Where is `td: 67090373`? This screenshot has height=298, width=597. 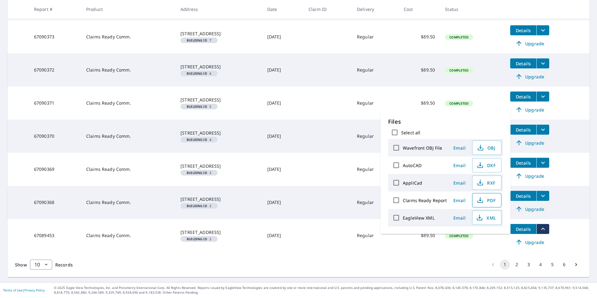 td: 67090373 is located at coordinates (55, 37).